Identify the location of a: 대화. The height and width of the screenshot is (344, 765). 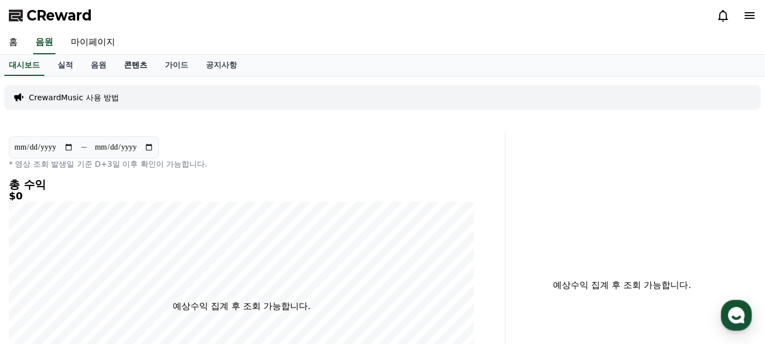
(108, 266).